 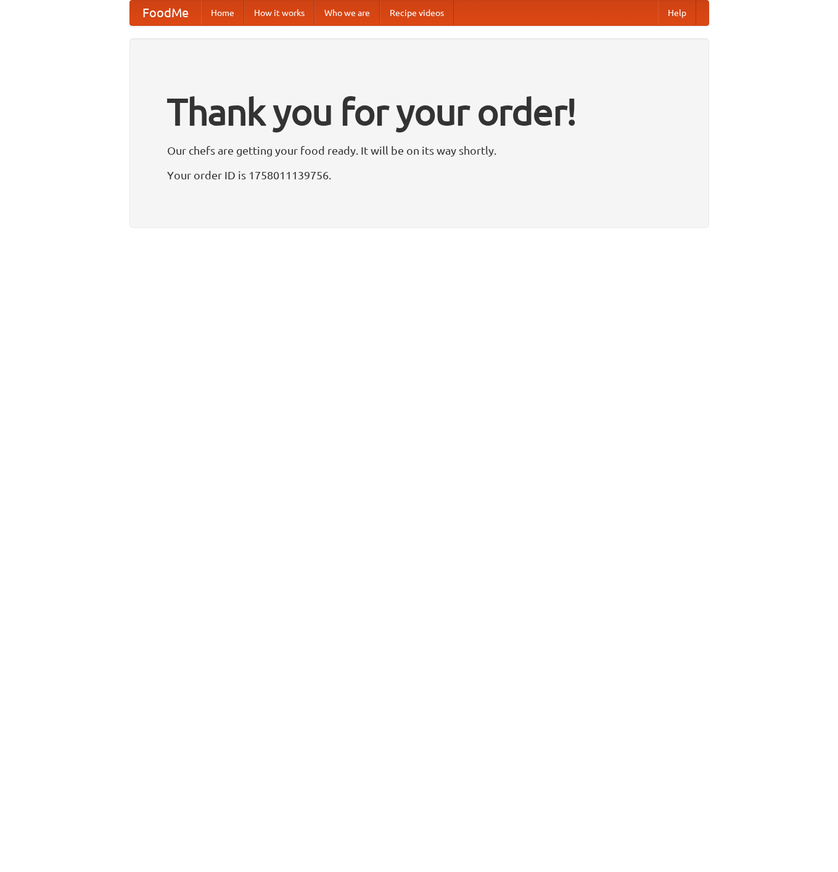 I want to click on p: Our chefs are getting your food ready. It will be on its way shortly., so click(x=419, y=150).